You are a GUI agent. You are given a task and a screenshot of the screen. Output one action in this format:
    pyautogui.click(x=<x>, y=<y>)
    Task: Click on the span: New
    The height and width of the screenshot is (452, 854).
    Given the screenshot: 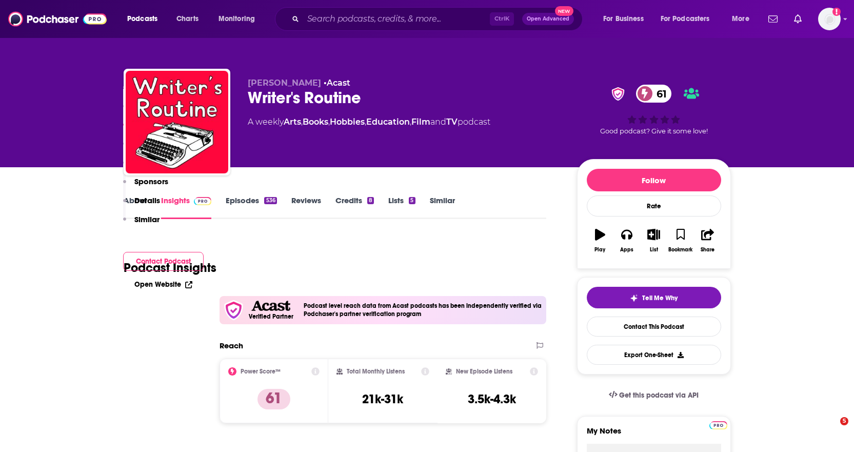 What is the action you would take?
    pyautogui.click(x=565, y=11)
    